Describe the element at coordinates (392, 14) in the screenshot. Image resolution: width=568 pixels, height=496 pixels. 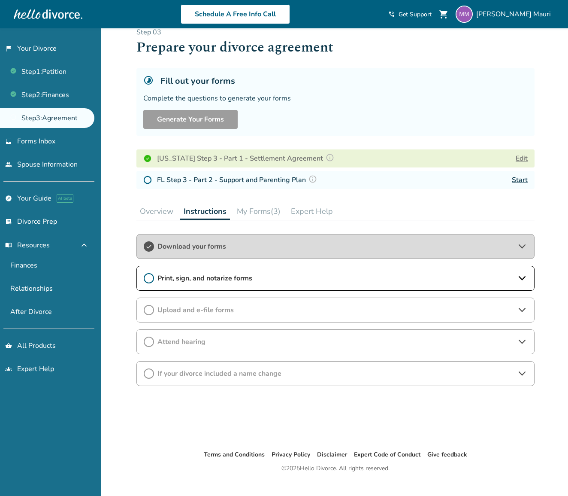
I see `span: phone_in_talk` at that location.